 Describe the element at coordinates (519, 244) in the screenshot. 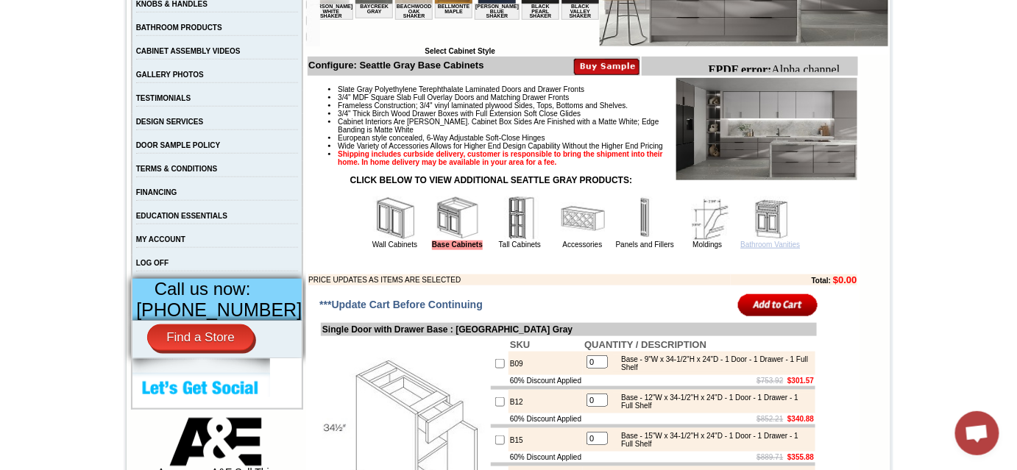

I see `a: Tall Cabinets` at that location.